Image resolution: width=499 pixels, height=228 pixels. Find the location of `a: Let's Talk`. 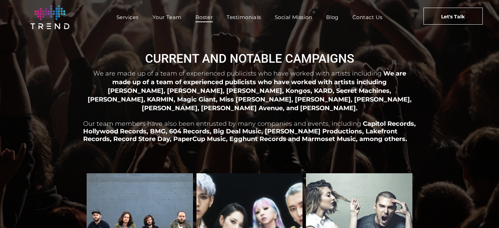

a: Let's Talk is located at coordinates (453, 16).